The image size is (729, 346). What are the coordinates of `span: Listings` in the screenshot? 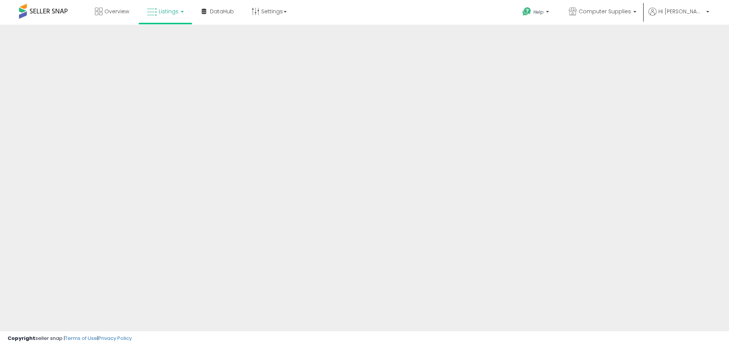 It's located at (169, 11).